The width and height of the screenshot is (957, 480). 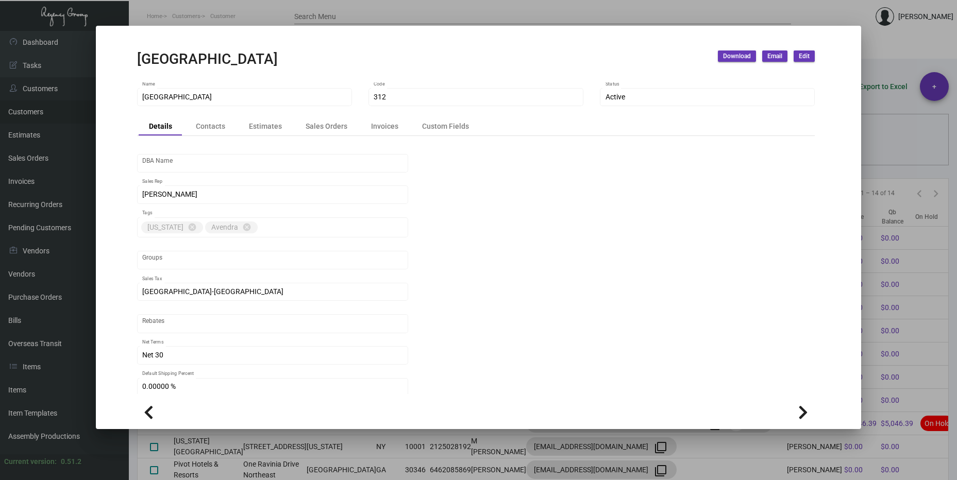 I want to click on mat-chip: Avendra, so click(x=231, y=227).